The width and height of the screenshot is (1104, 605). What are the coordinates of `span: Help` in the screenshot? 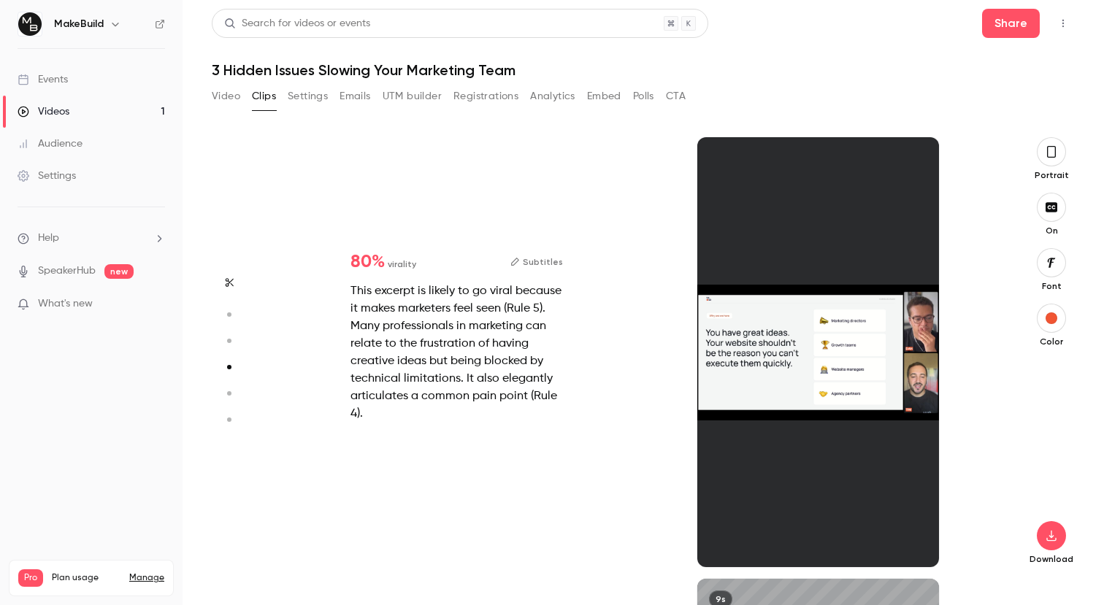 It's located at (48, 238).